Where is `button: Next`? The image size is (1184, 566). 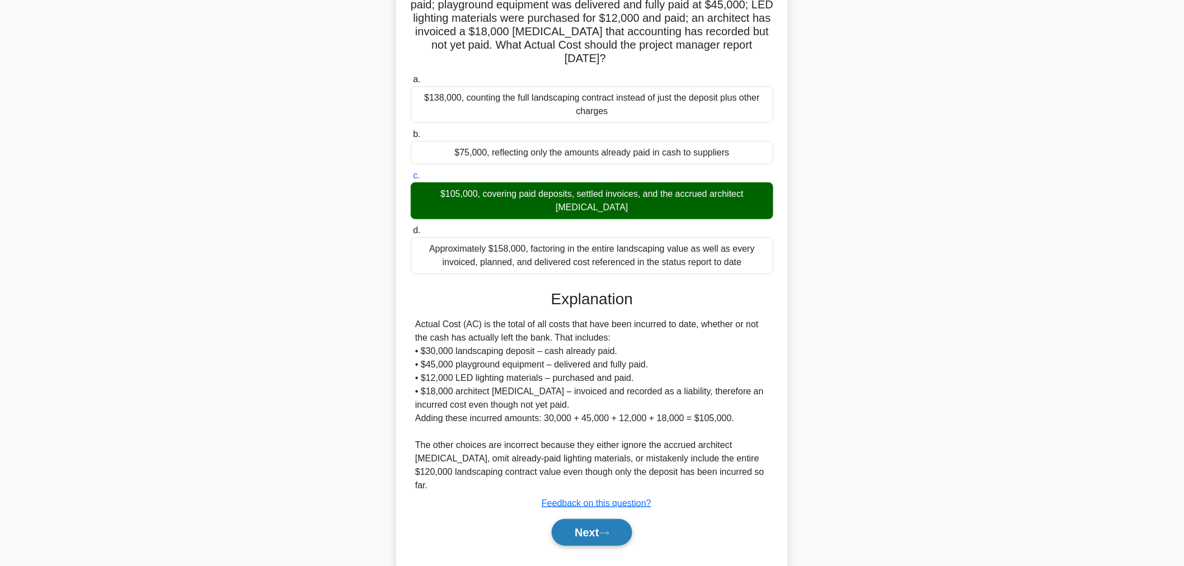
button: Next is located at coordinates (592, 533).